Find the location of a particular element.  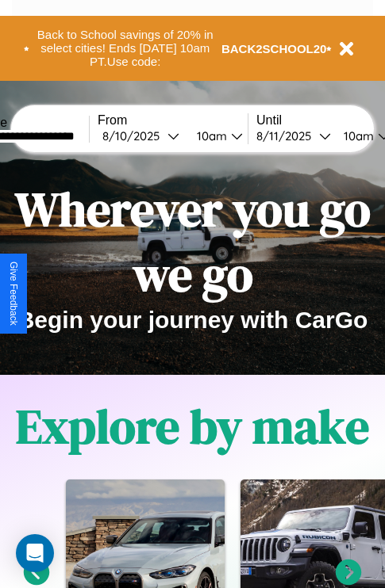

button: 8/10/2025 is located at coordinates (140, 136).